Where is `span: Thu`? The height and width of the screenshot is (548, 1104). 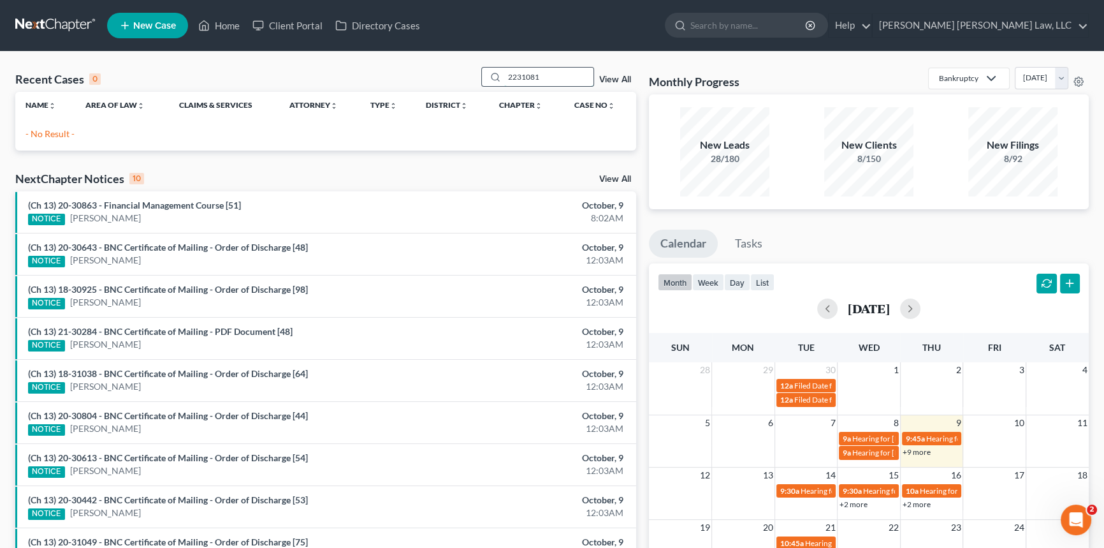
span: Thu is located at coordinates (931, 347).